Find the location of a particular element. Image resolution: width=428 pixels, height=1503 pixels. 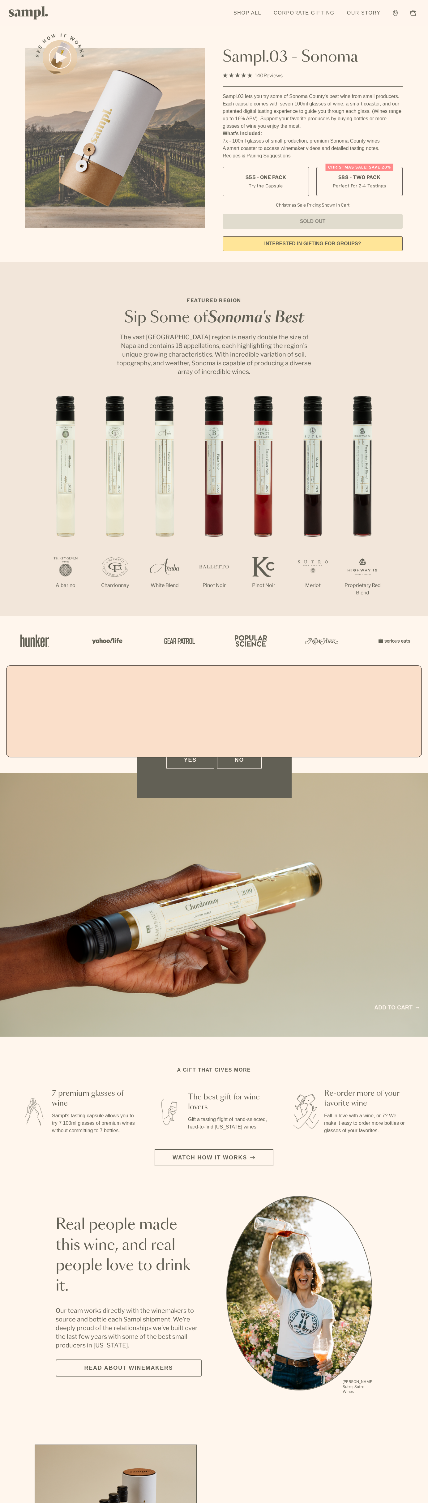

a: Add to cart is located at coordinates (397, 1008).